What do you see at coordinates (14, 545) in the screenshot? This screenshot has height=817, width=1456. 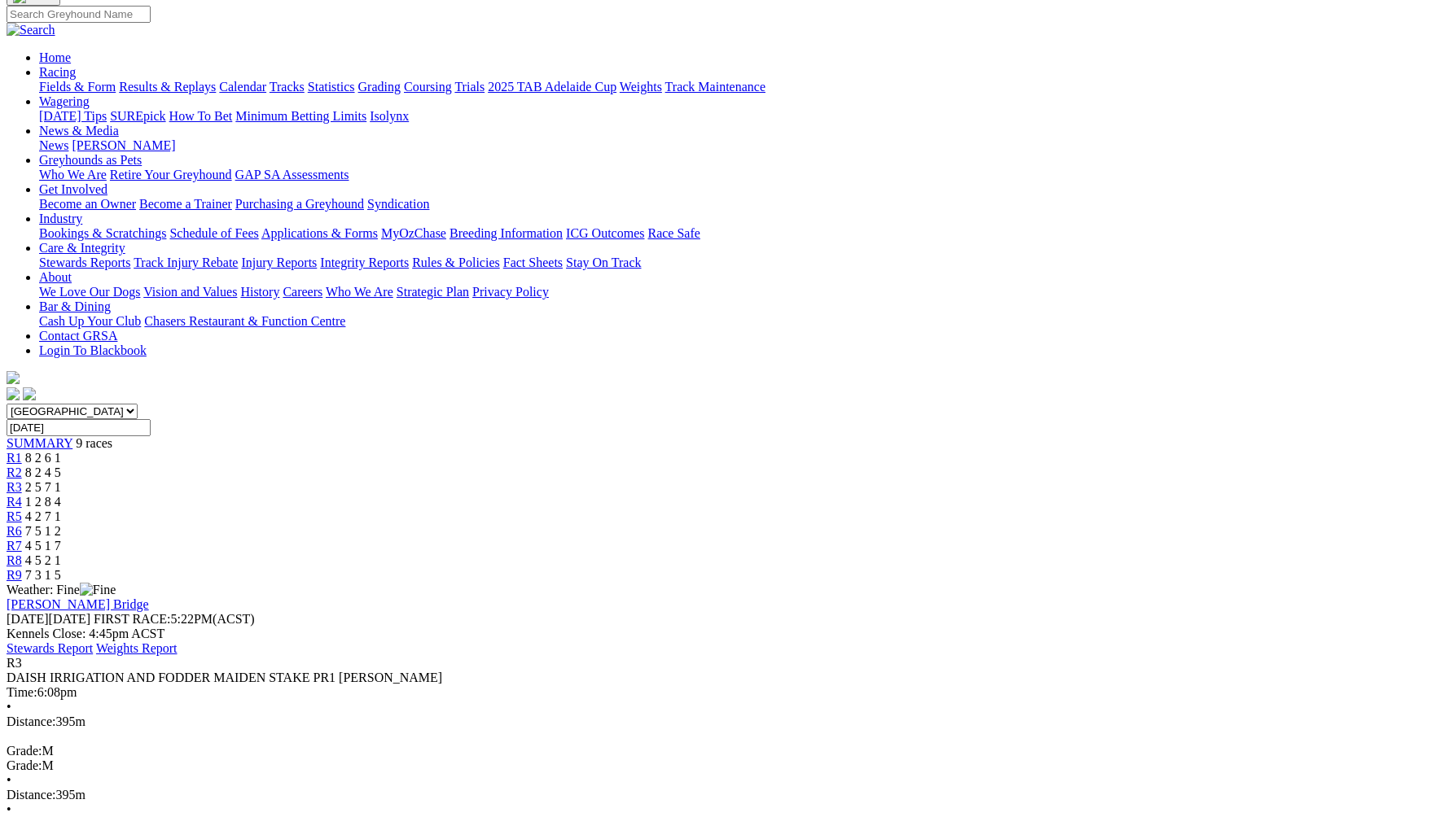 I see `a: R7` at bounding box center [14, 545].